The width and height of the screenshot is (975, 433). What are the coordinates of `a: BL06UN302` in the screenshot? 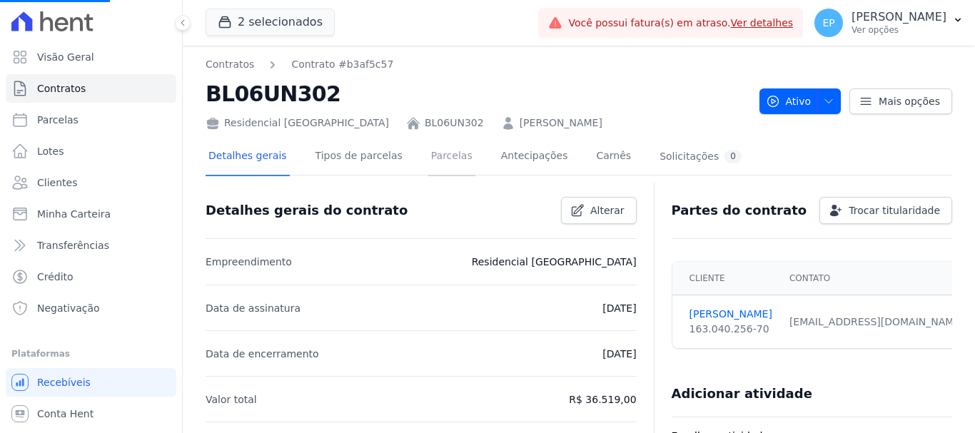 It's located at (454, 123).